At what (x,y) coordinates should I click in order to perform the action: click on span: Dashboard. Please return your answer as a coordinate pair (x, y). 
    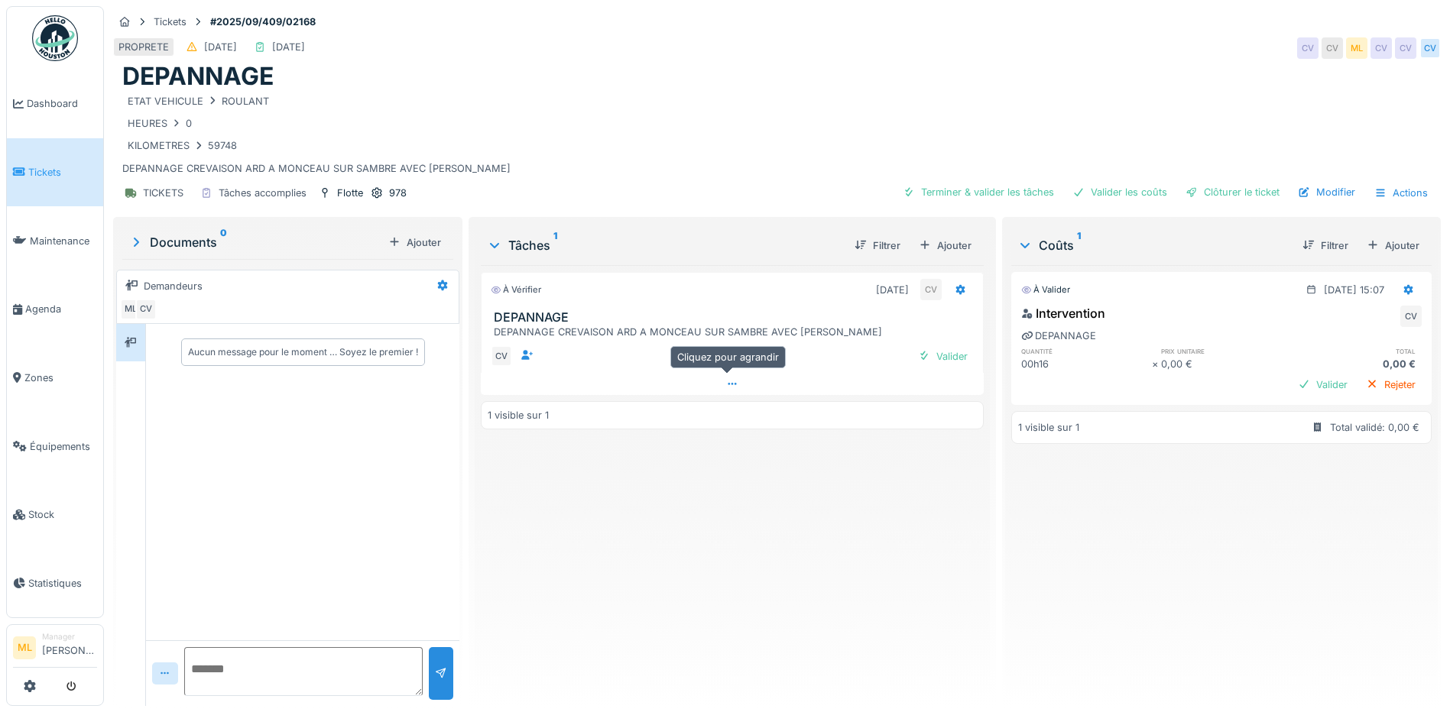
    Looking at the image, I should click on (62, 103).